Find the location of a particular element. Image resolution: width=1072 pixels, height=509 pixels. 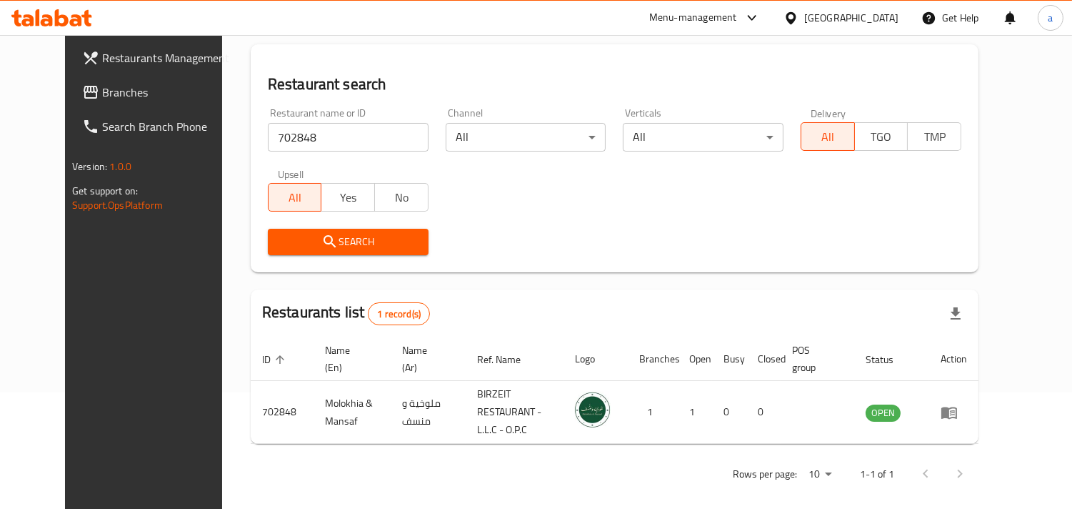

th: Closed is located at coordinates (763, 359).